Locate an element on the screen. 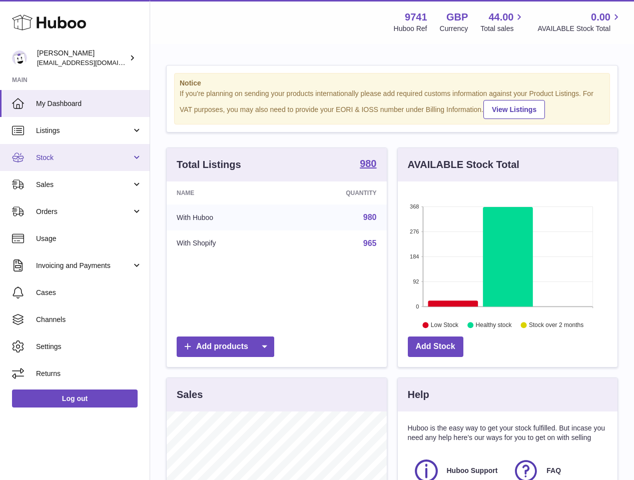  div: Currency is located at coordinates (454, 29).